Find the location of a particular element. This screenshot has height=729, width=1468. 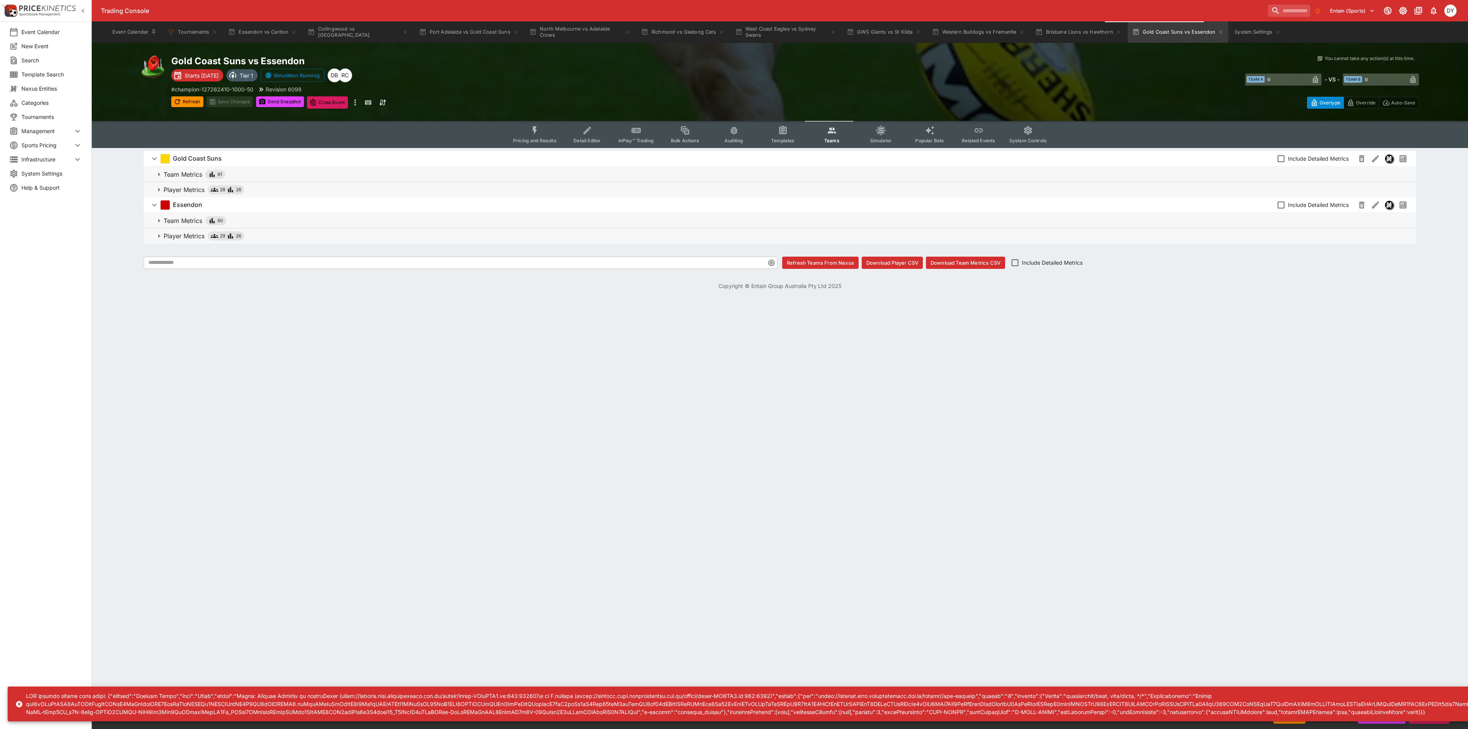

span: Related Events is located at coordinates (979, 140).